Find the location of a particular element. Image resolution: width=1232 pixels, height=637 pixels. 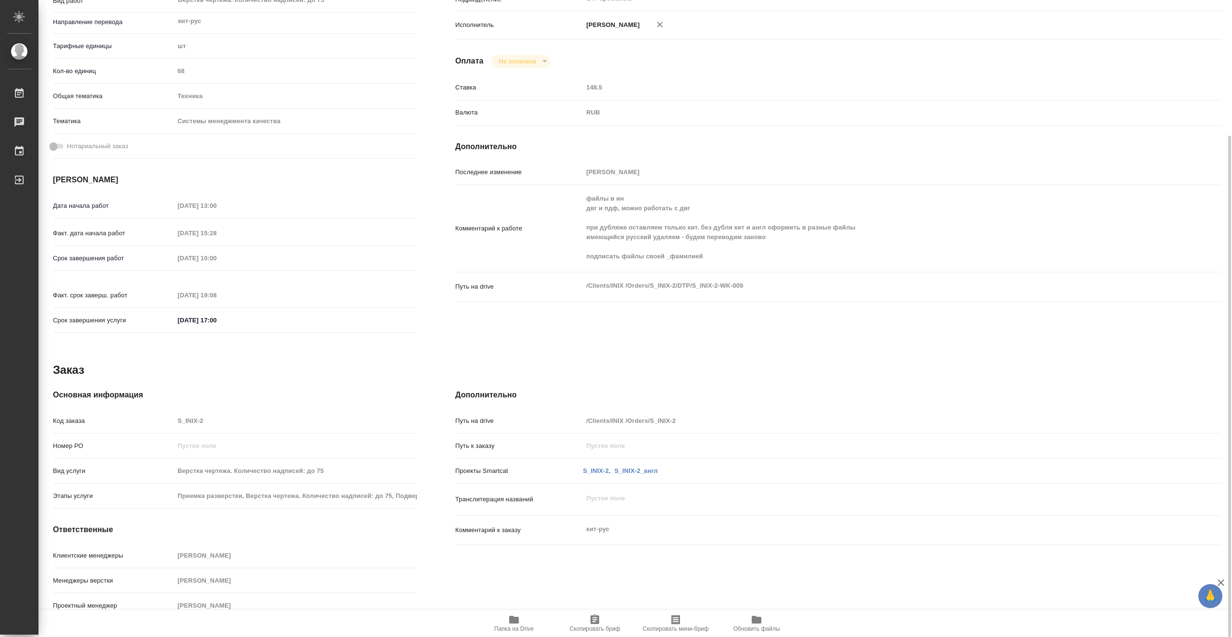

p: Проектный менеджер is located at coordinates (114, 606).